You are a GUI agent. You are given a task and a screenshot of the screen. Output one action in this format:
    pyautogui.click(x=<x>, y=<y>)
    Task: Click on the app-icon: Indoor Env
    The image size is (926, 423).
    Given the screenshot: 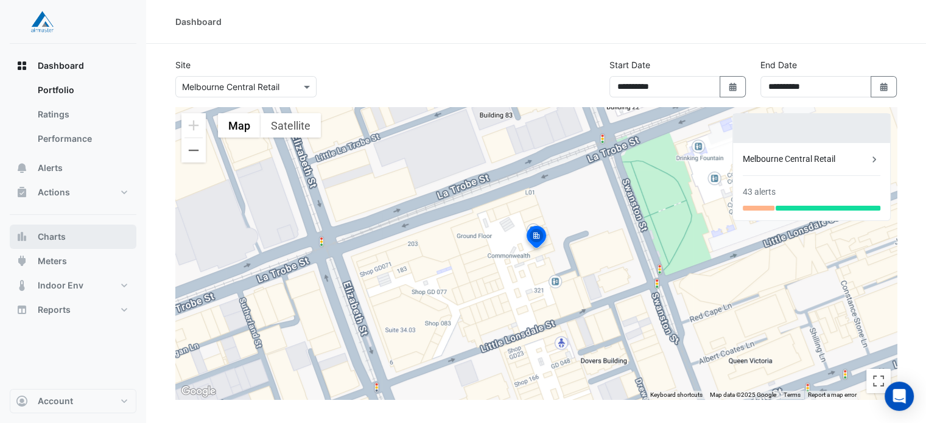 What is the action you would take?
    pyautogui.click(x=22, y=285)
    